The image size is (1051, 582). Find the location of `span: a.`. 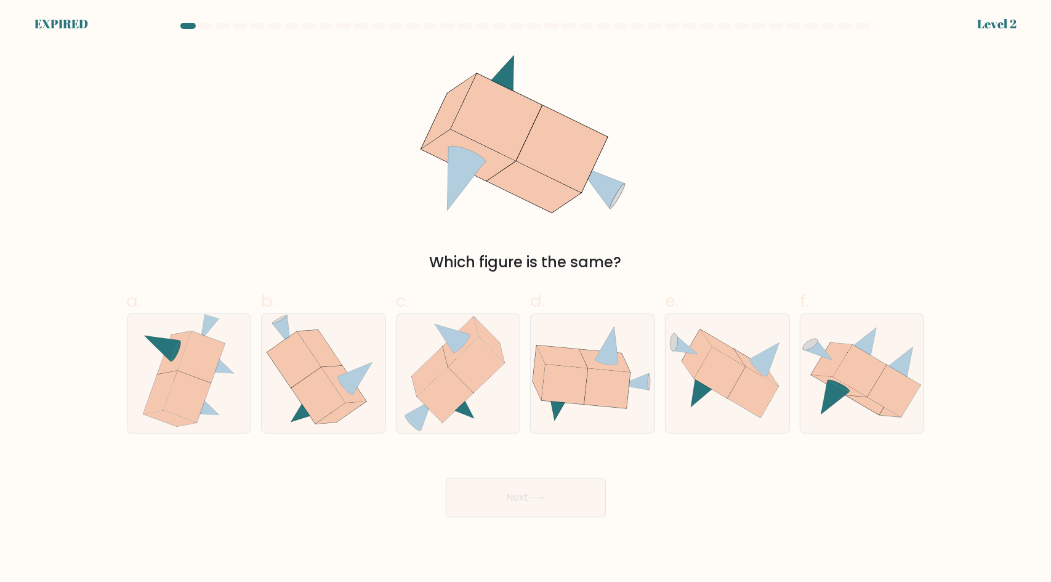

span: a. is located at coordinates (134, 300).